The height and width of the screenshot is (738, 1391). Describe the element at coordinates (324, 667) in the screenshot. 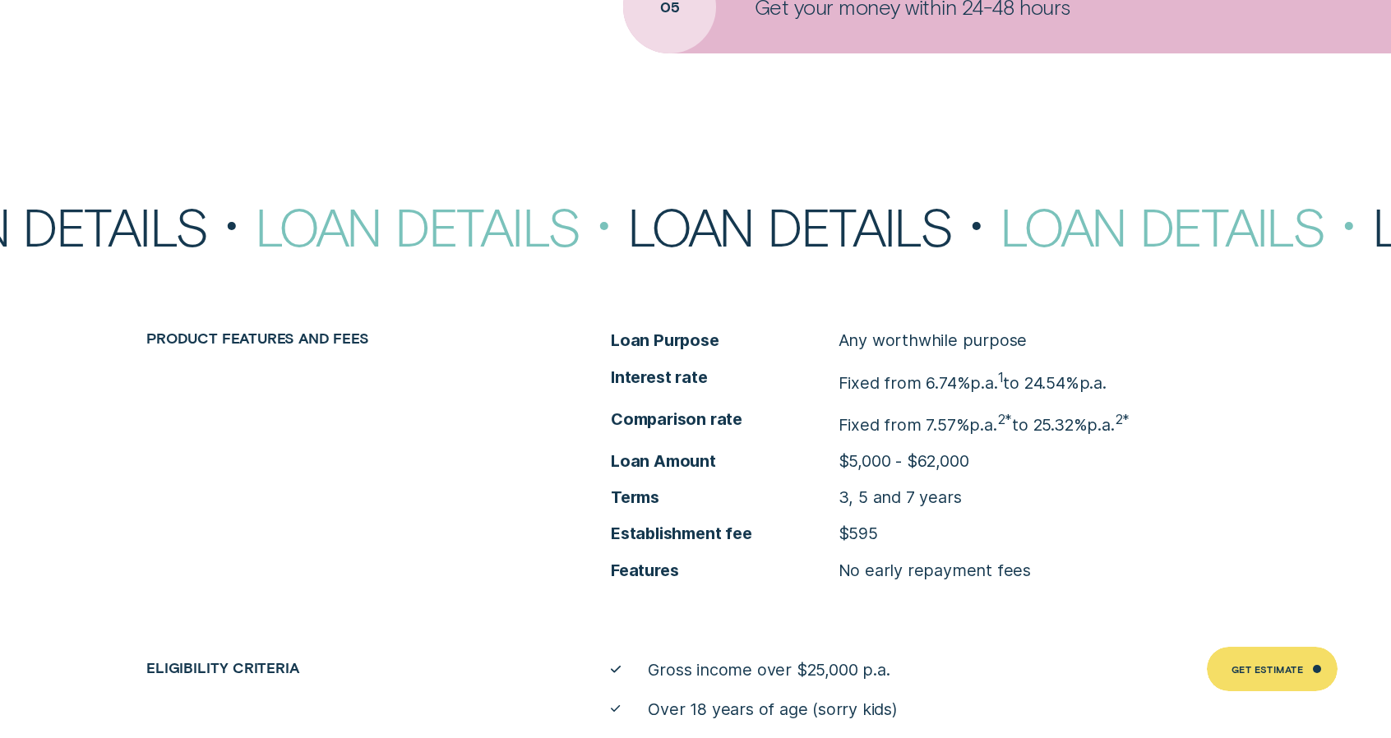

I see `div: Eligibility criteria` at that location.